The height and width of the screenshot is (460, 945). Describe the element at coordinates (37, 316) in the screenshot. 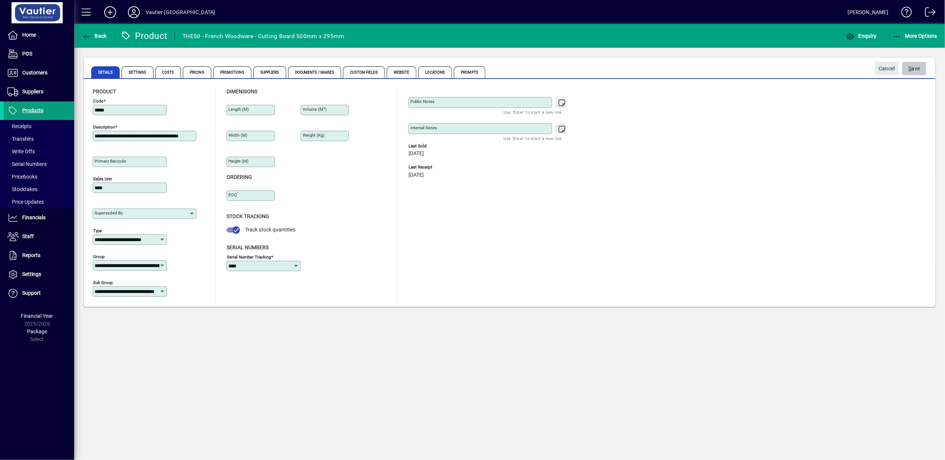

I see `span: Financial Year` at that location.